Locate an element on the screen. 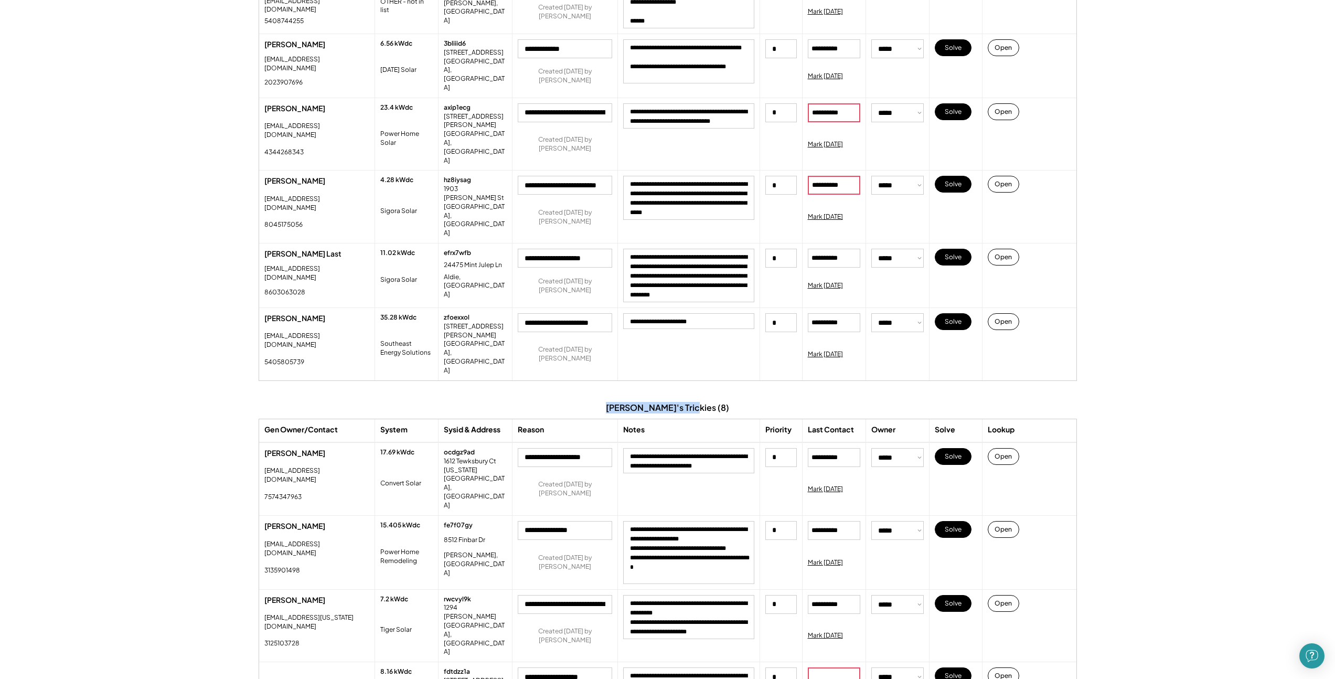  div: 6.56 kWdc is located at coordinates (396, 44).